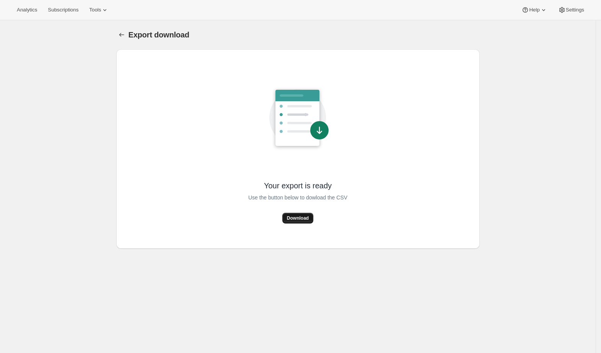 The height and width of the screenshot is (353, 601). I want to click on button: Tools, so click(99, 10).